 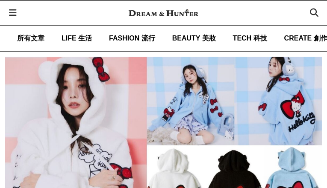 What do you see at coordinates (250, 38) in the screenshot?
I see `a: TECH 科技` at bounding box center [250, 38].